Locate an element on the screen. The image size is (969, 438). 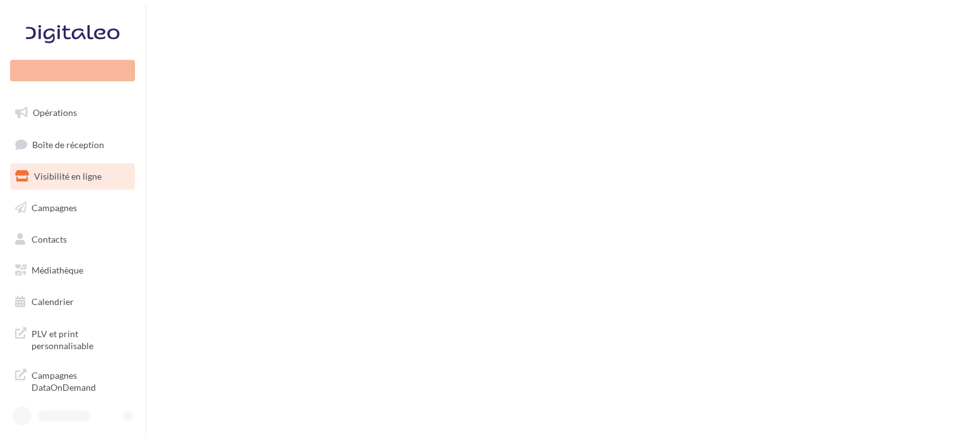
div: Nouvelle campagne is located at coordinates (73, 71).